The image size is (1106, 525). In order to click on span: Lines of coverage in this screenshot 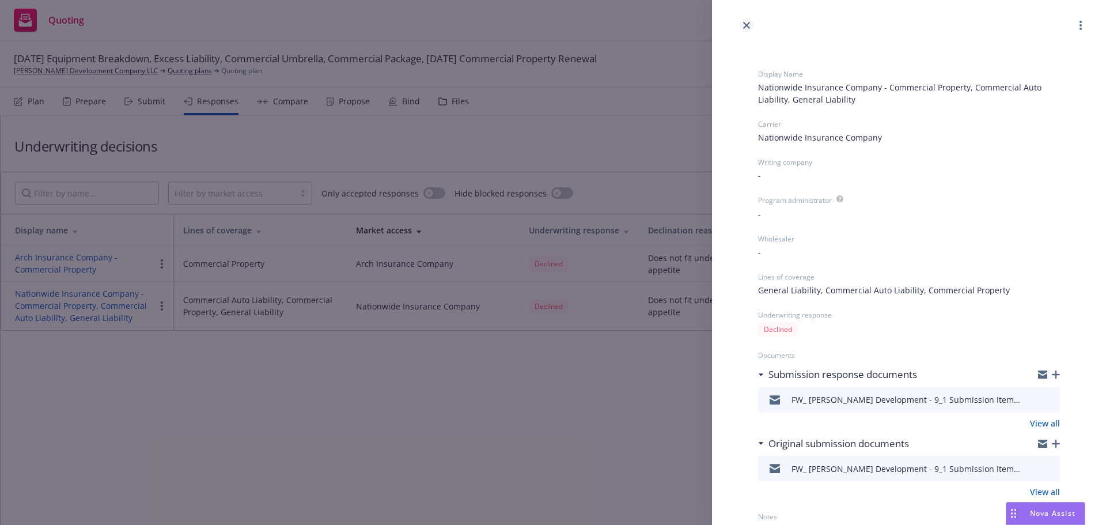, I will do `click(909, 277)`.